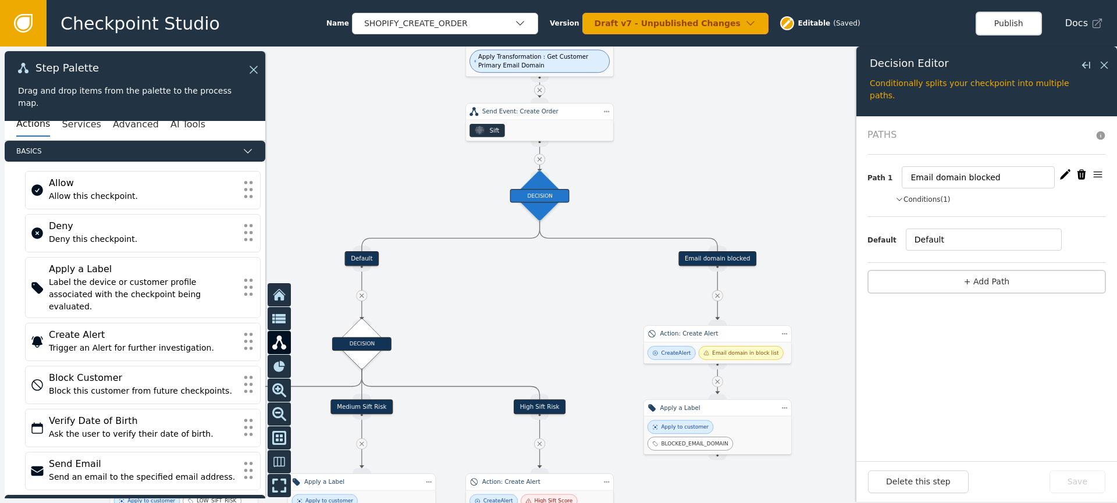  I want to click on div: High Sift Risk, so click(540, 407).